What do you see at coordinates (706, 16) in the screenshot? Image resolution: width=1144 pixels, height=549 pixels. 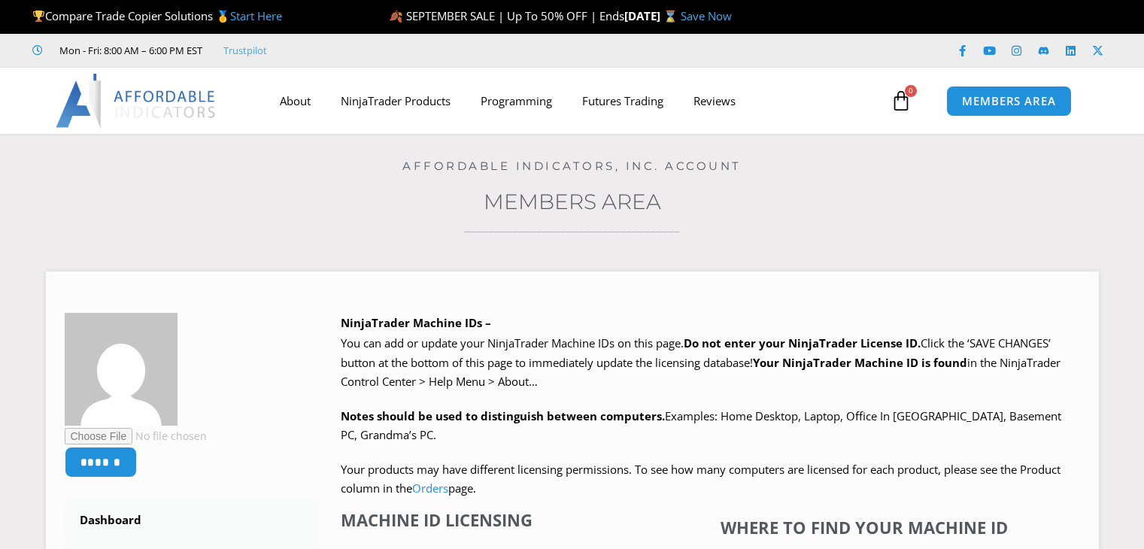 I see `a: Save Now` at bounding box center [706, 16].